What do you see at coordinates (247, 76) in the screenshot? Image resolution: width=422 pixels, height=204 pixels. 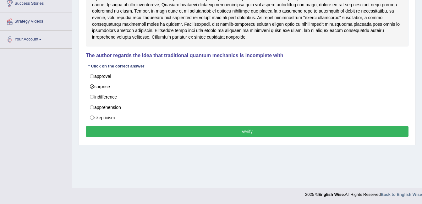 I see `label: approval` at bounding box center [247, 76].